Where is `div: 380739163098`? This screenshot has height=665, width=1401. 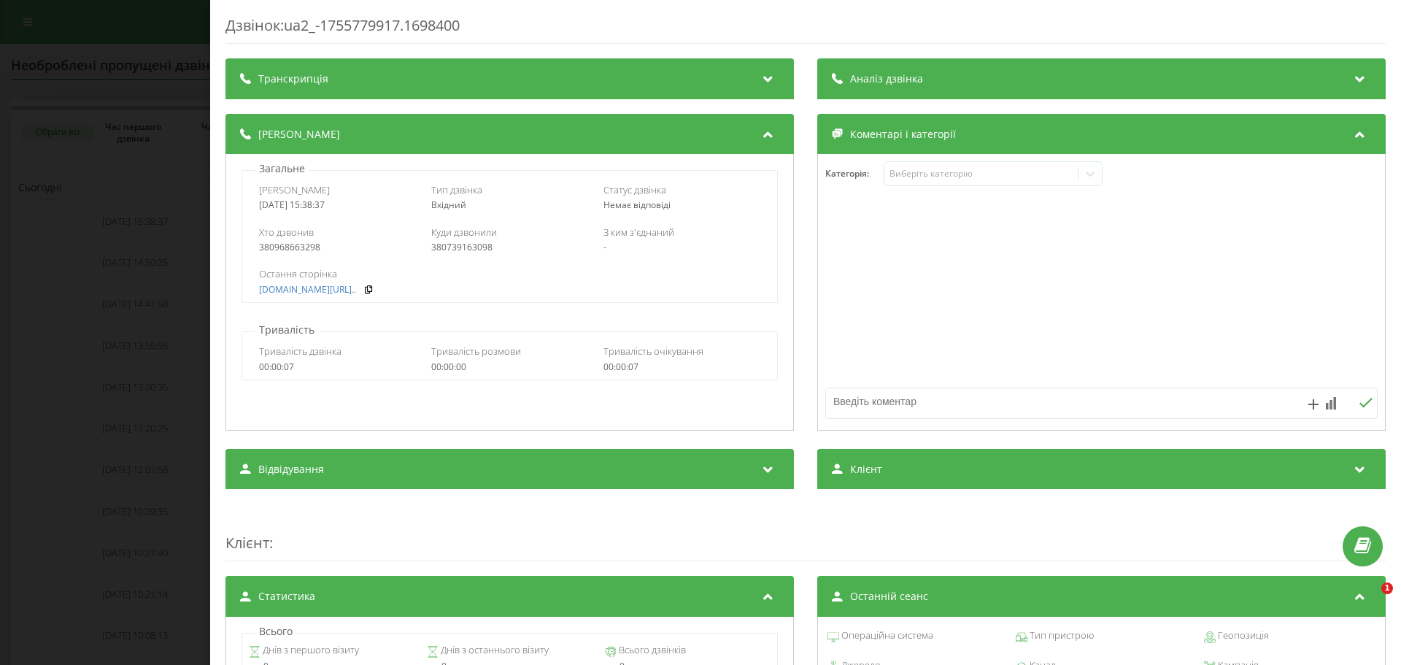 div: 380739163098 is located at coordinates (509, 247).